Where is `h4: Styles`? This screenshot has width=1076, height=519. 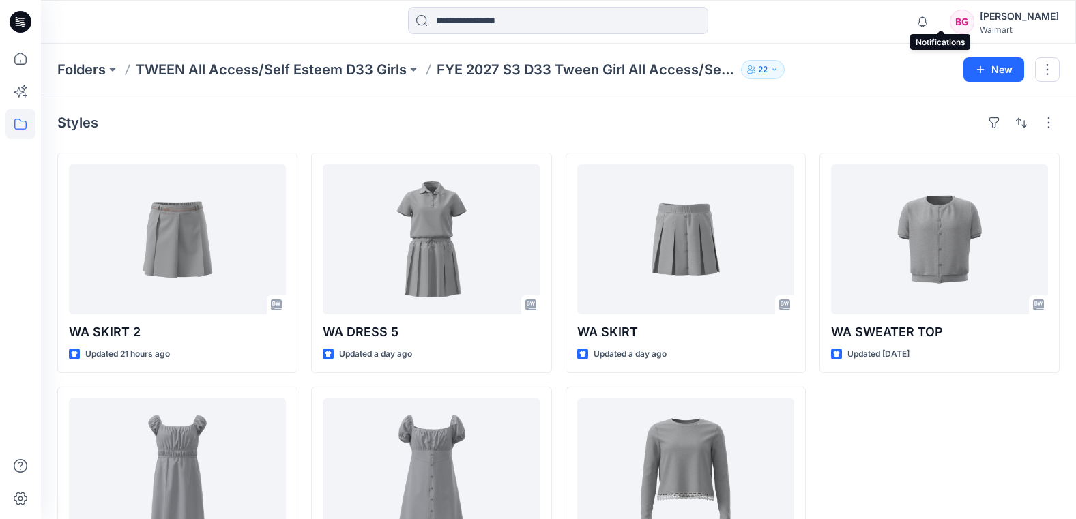 h4: Styles is located at coordinates (78, 123).